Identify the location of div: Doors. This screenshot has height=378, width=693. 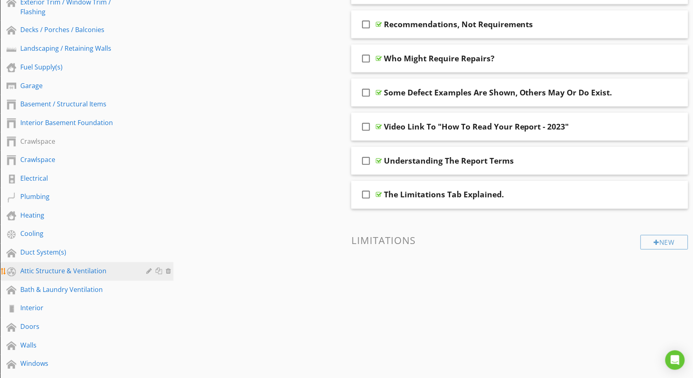
(78, 327).